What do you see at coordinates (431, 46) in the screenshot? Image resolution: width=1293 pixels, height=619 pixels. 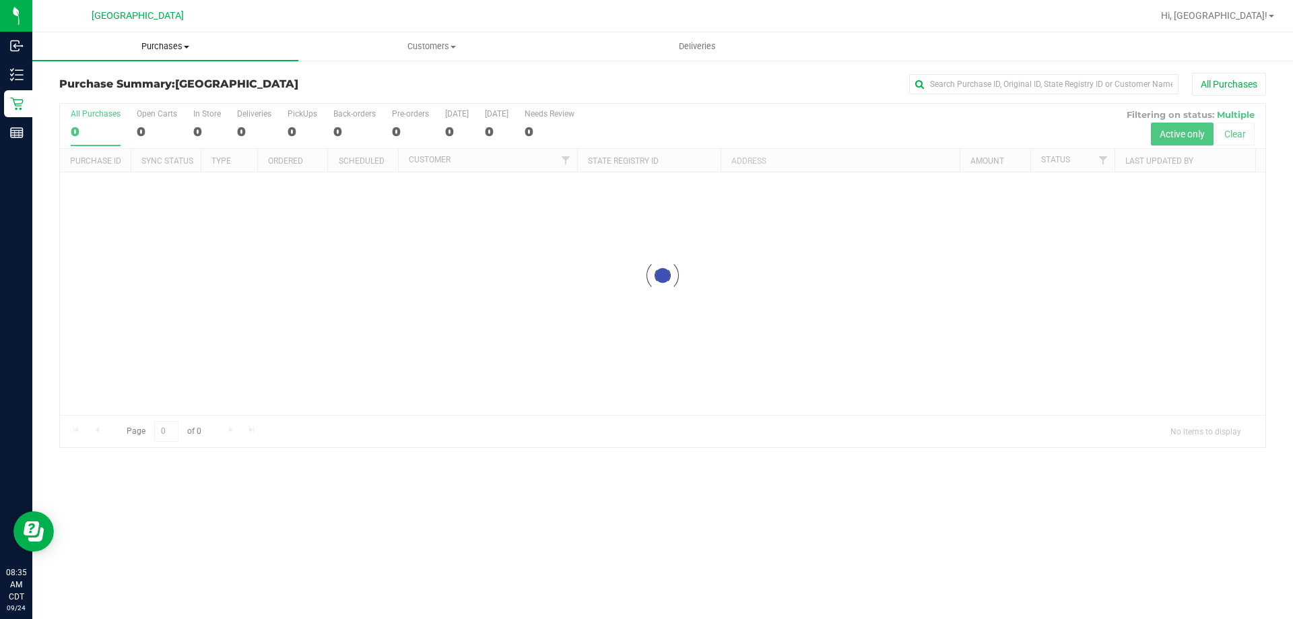 I see `span: Customers` at bounding box center [431, 46].